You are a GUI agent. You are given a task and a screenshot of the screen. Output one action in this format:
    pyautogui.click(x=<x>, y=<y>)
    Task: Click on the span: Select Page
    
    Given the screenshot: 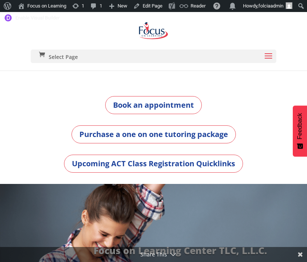 What is the action you would take?
    pyautogui.click(x=63, y=57)
    